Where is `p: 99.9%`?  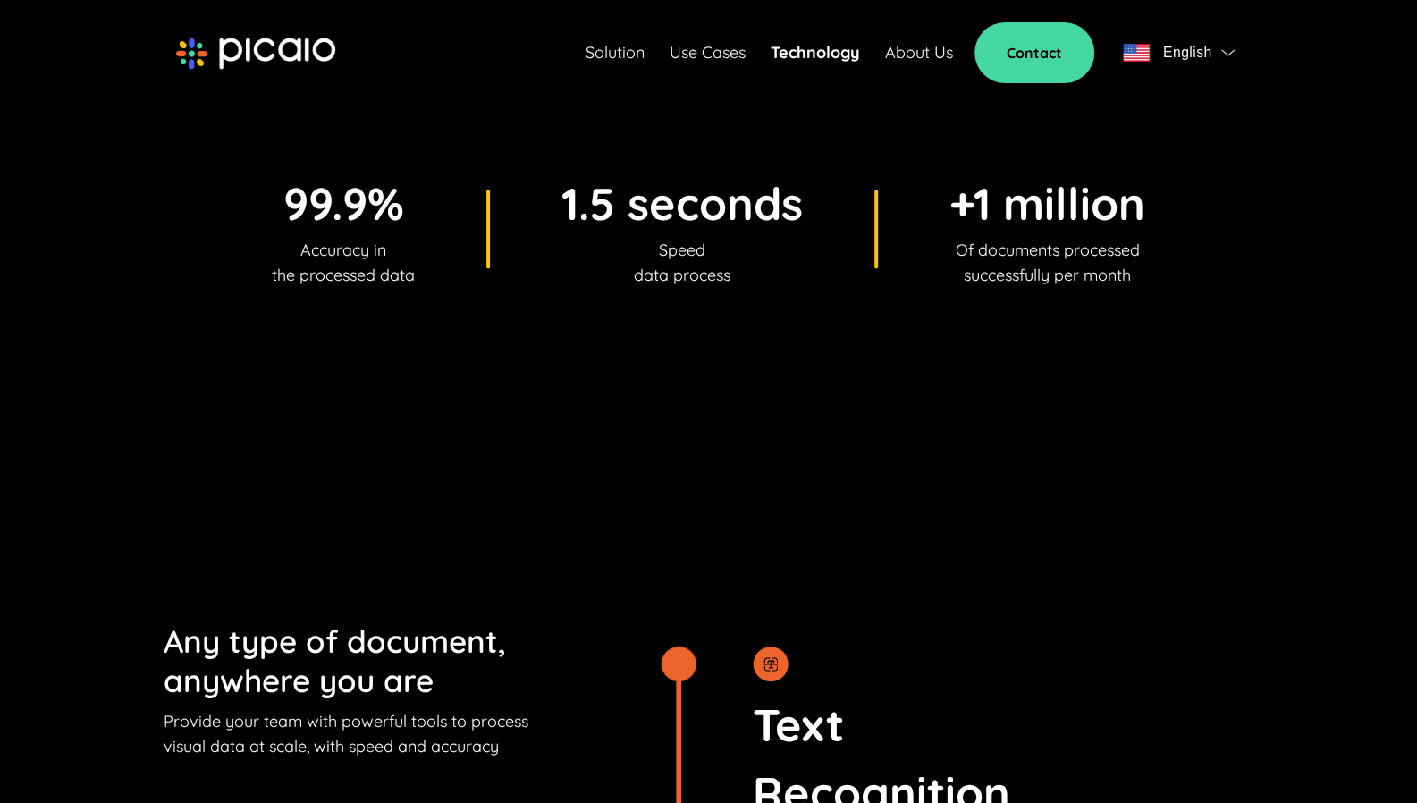 p: 99.9% is located at coordinates (343, 204).